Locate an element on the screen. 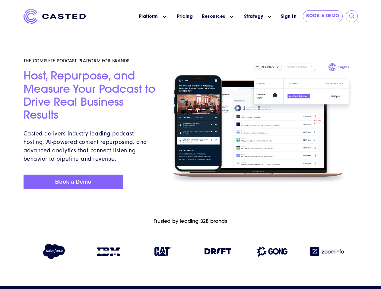  img: IBM logo is located at coordinates (108, 252).